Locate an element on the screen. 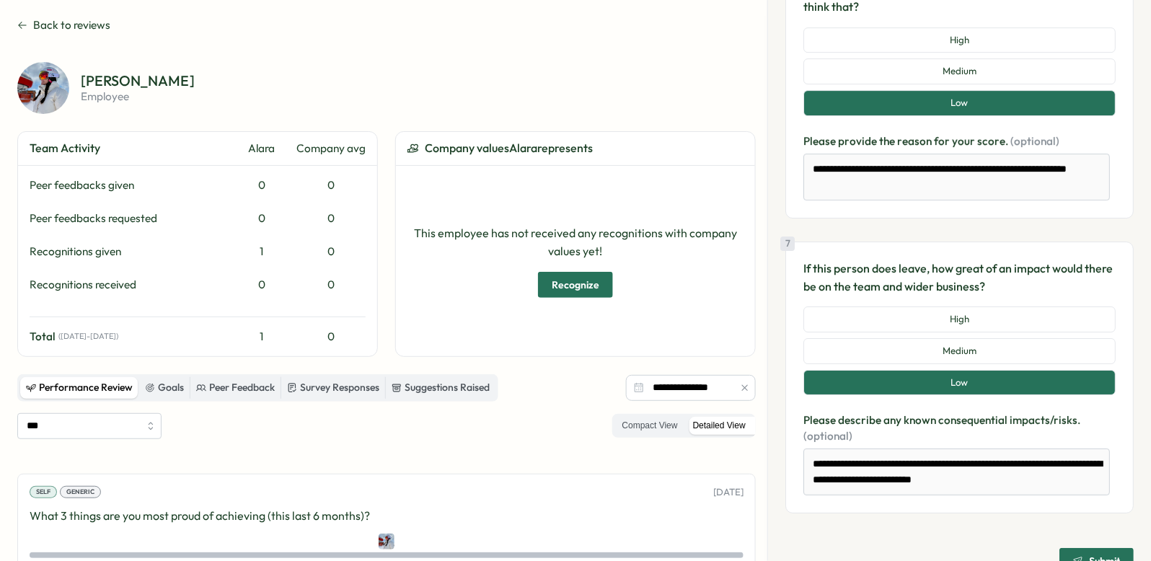 The width and height of the screenshot is (1151, 561). p: What 3 things are you most proud of achieving (this last 6 months)? is located at coordinates (387, 516).